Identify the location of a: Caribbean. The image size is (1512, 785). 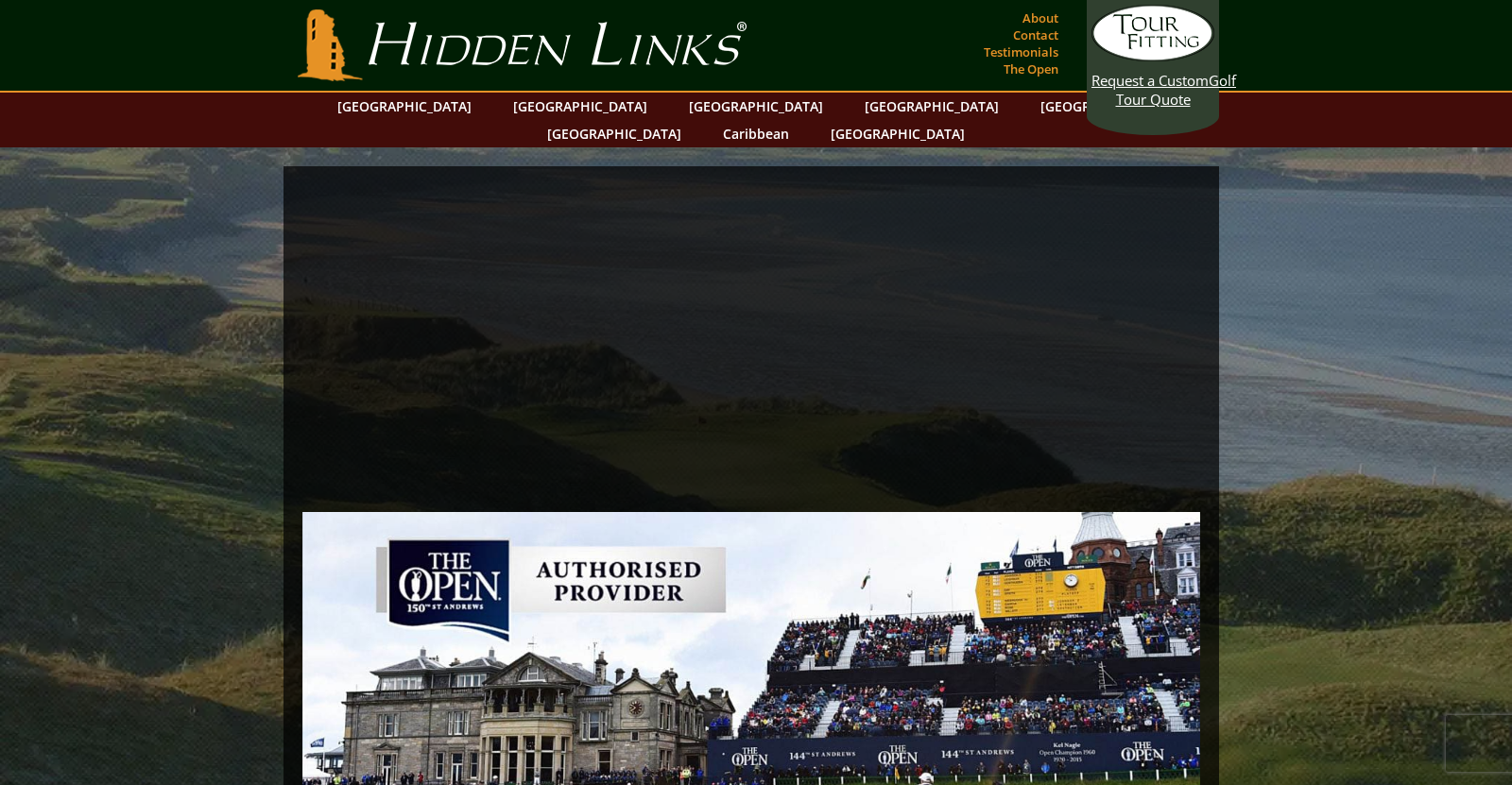
(756, 134).